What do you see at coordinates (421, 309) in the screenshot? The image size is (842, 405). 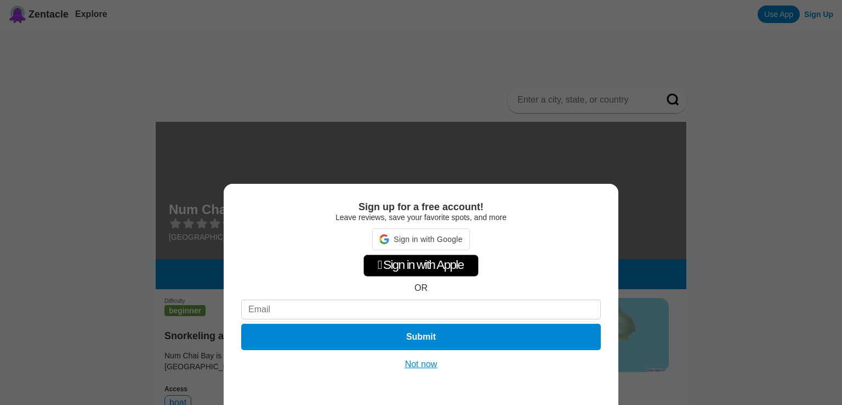 I see `input: Email` at bounding box center [421, 309].